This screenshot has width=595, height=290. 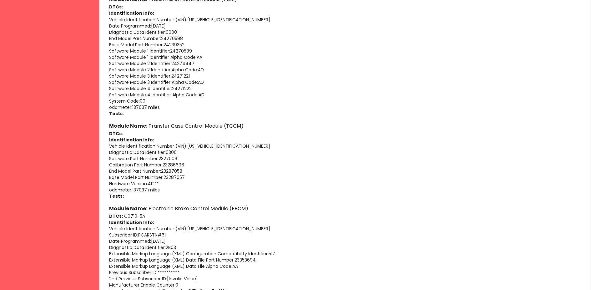 I want to click on p: Diagnostic Data Identifier : 0000, so click(x=347, y=32).